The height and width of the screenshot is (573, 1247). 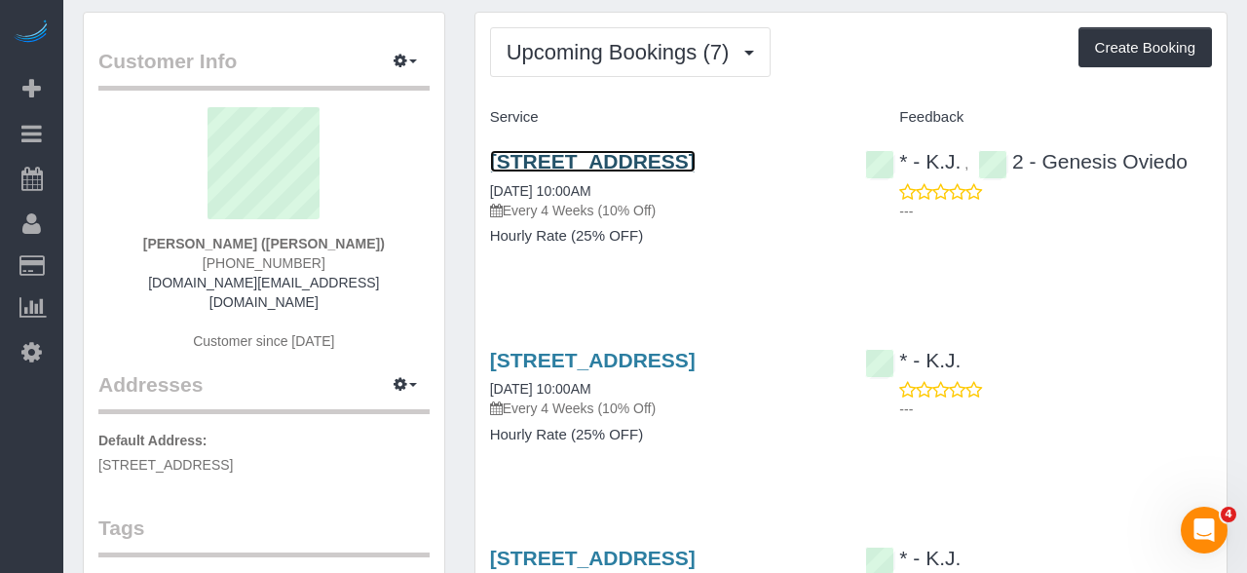 What do you see at coordinates (663, 117) in the screenshot?
I see `h4: Service` at bounding box center [663, 117].